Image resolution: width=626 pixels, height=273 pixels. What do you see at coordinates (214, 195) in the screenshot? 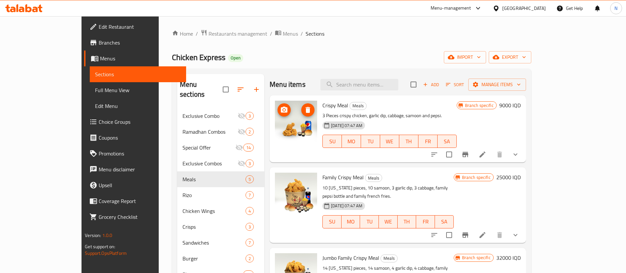
I see `span: Rizo` at bounding box center [214, 195].